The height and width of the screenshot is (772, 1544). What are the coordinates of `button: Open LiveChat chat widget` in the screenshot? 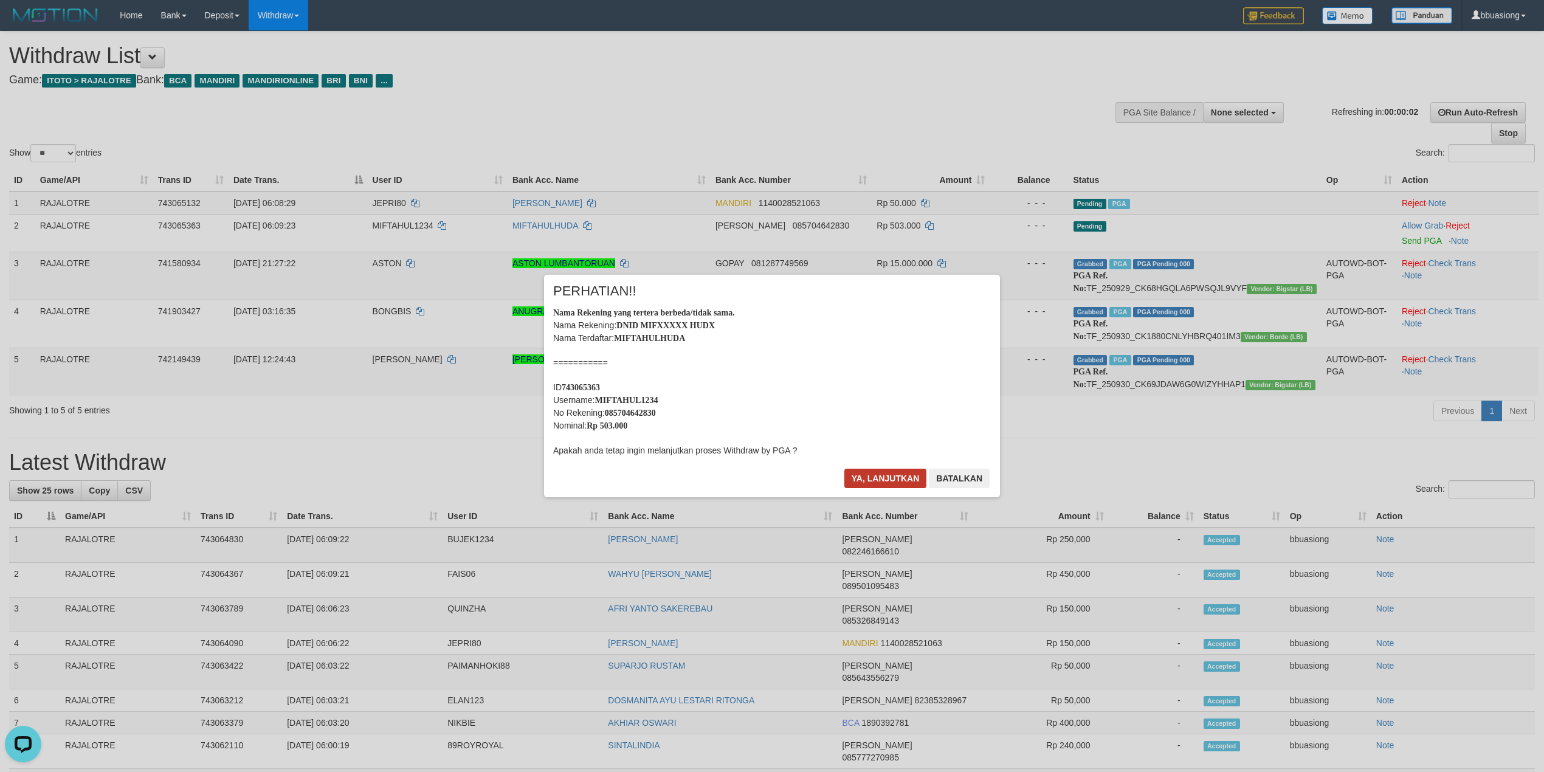 It's located at (23, 23).